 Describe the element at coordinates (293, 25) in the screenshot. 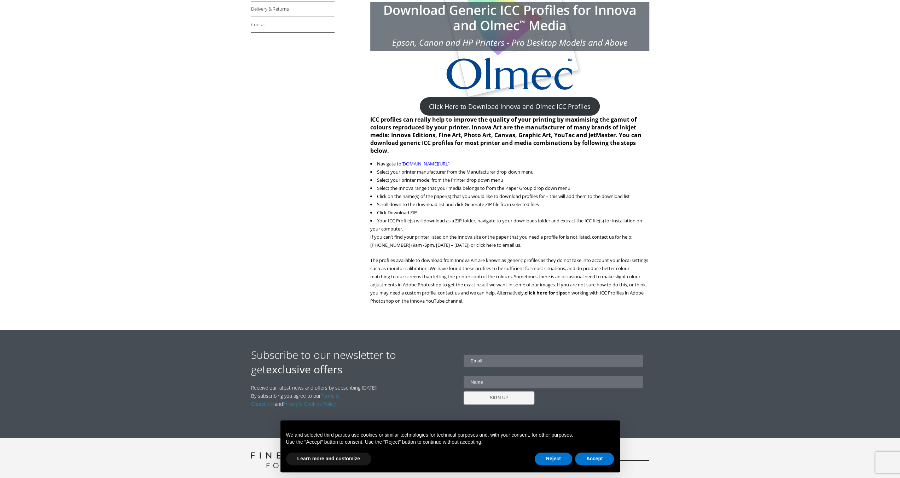

I see `a: Contact` at that location.